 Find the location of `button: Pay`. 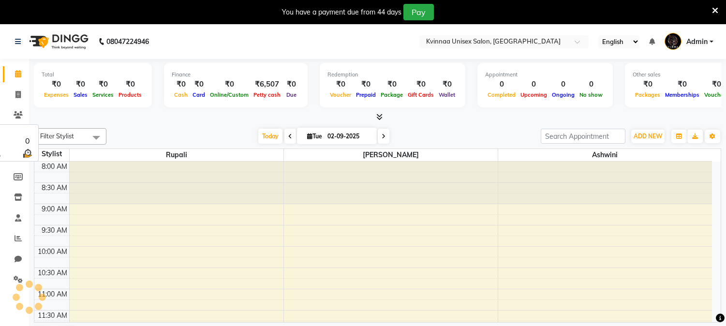

button: Pay is located at coordinates (418, 12).